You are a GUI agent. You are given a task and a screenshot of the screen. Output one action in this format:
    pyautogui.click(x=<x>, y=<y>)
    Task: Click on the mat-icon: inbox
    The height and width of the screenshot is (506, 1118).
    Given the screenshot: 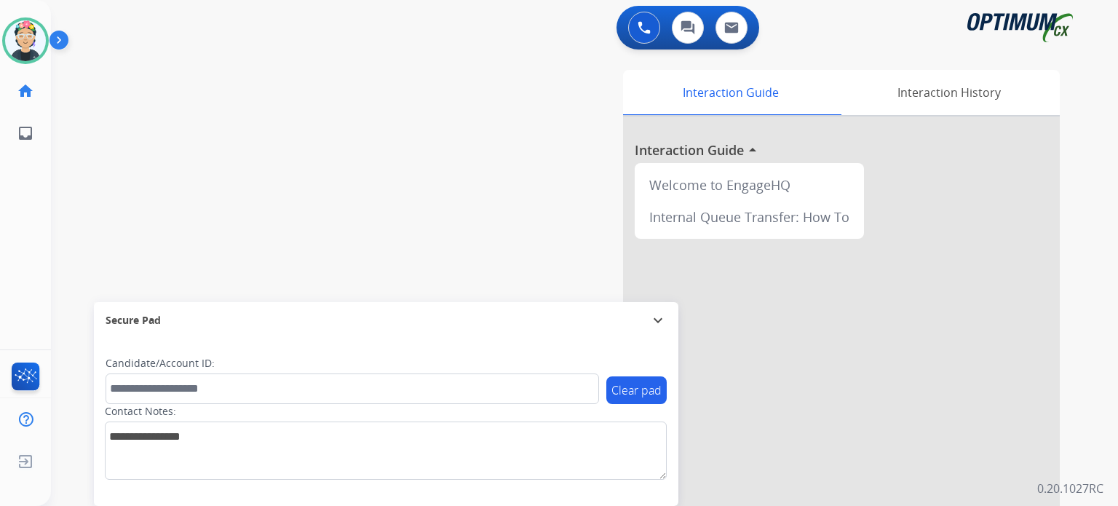 What is the action you would take?
    pyautogui.click(x=25, y=133)
    